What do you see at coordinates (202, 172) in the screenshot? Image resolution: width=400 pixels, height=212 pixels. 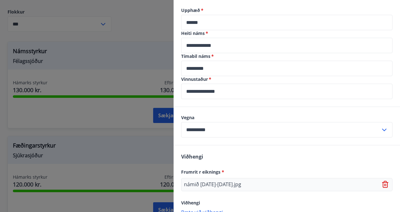 I see `span: Frumrit r eiknings` at bounding box center [202, 172].